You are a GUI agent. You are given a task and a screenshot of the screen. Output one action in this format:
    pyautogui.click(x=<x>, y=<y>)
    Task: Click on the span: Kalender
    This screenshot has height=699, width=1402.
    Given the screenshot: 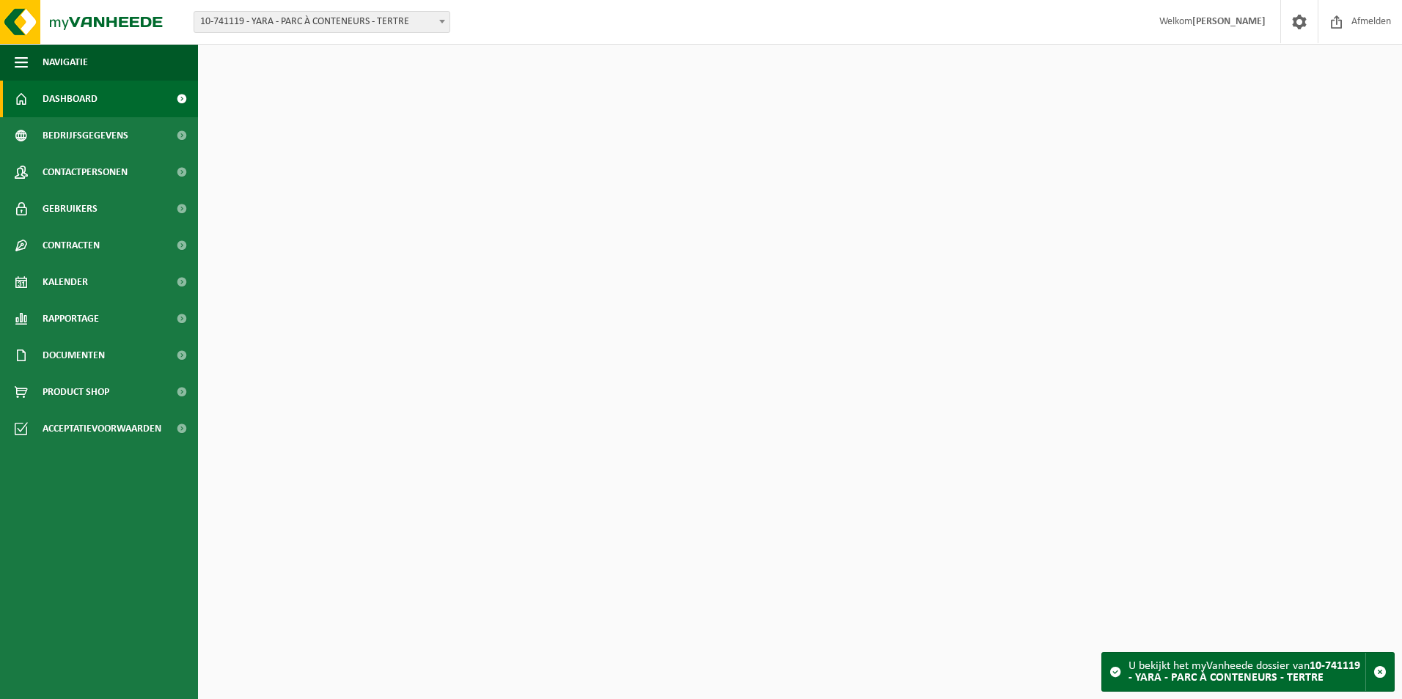 What is the action you would take?
    pyautogui.click(x=65, y=282)
    